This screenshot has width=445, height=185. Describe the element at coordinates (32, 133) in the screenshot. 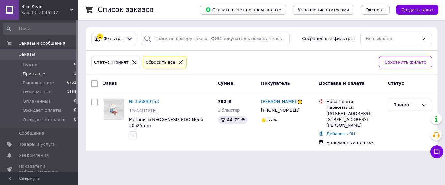

I see `span: Сообщения` at that location.